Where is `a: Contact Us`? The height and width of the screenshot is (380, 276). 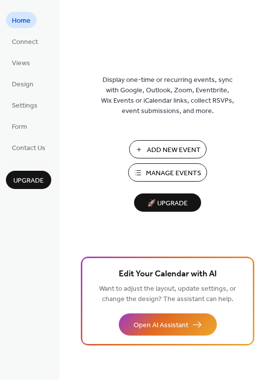 a: Contact Us is located at coordinates (29, 147).